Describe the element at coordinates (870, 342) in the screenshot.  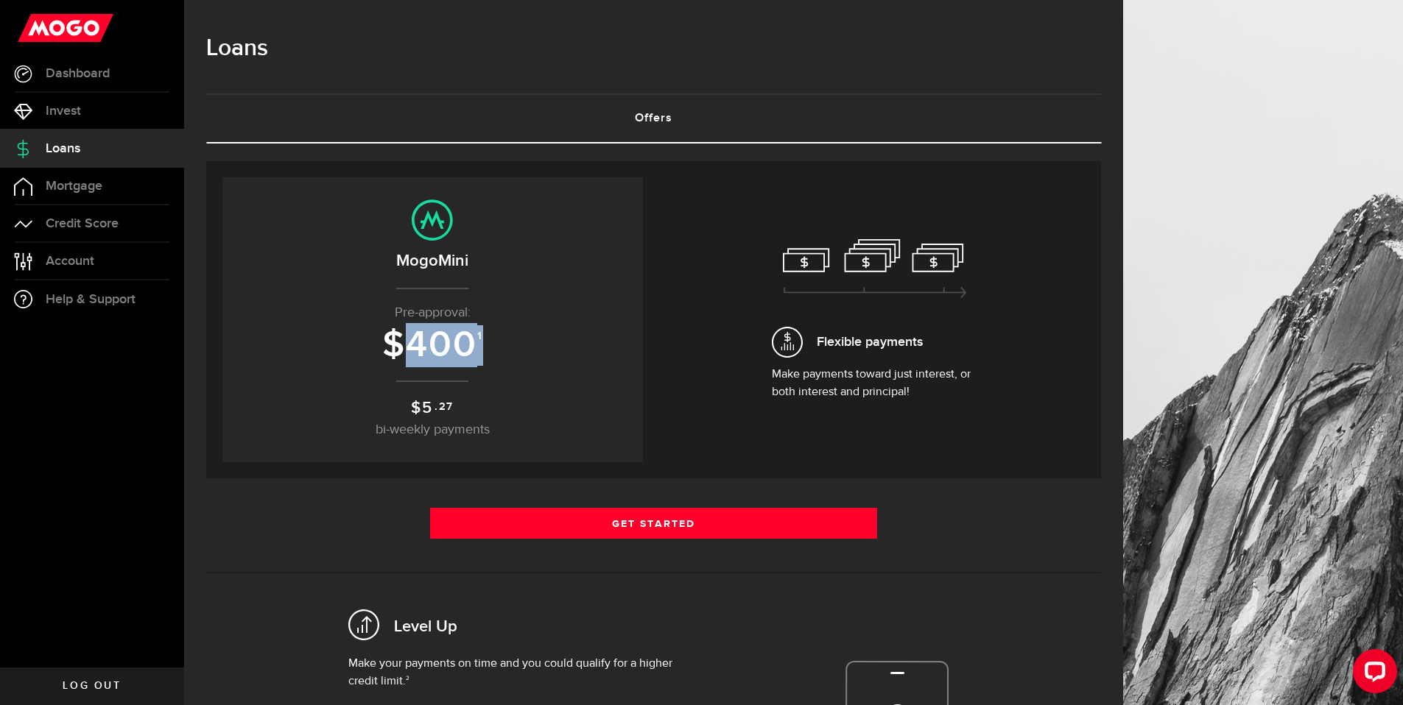
I see `span: Flexible payments` at that location.